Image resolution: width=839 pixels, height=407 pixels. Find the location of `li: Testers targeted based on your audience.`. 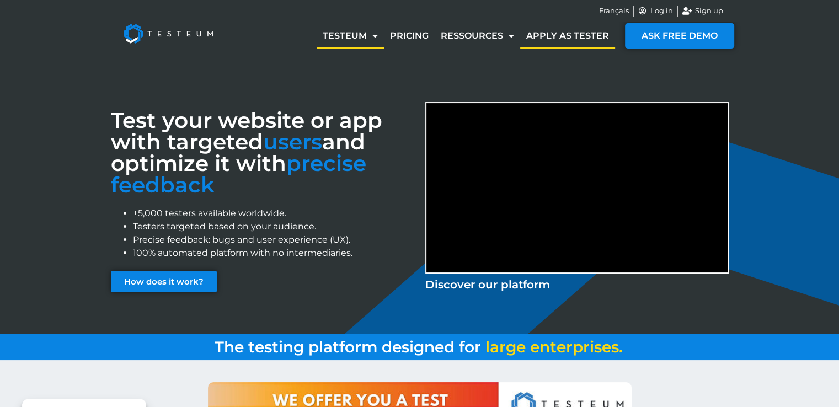

li: Testers targeted based on your audience. is located at coordinates (274, 227).